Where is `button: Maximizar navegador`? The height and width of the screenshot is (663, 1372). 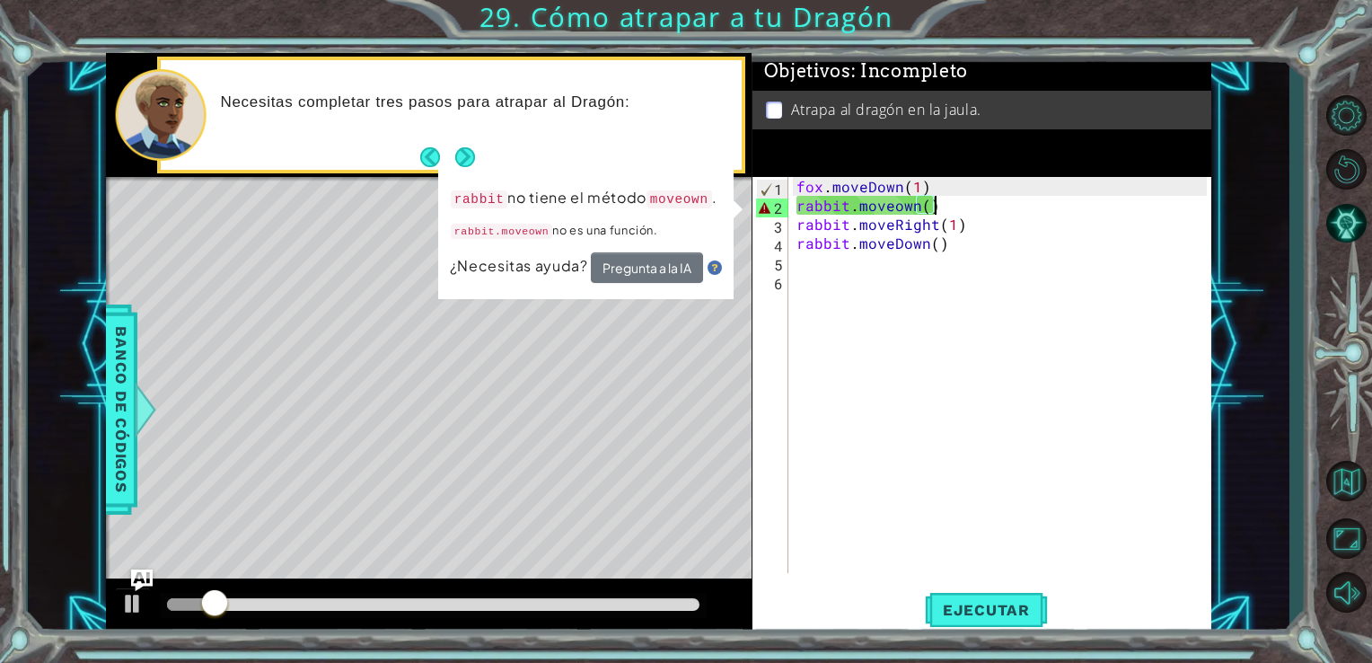 button: Maximizar navegador is located at coordinates (1346, 538).